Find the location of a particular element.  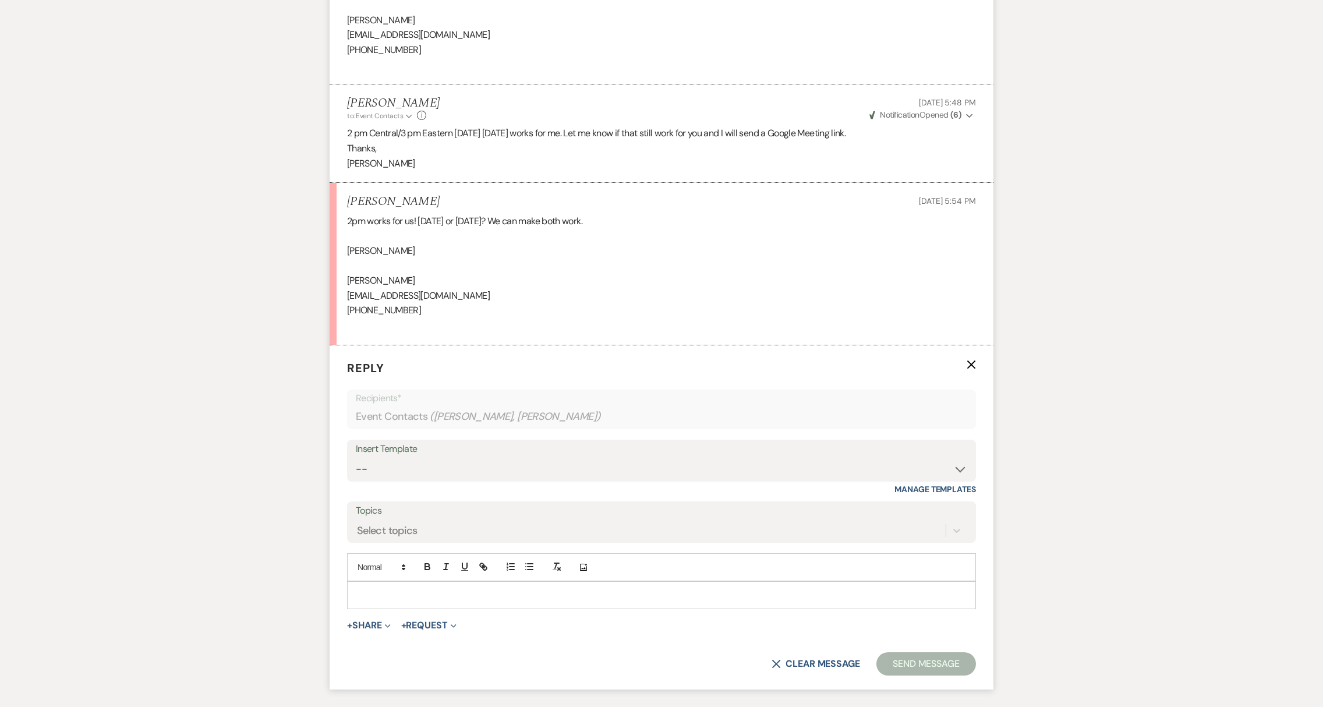

a: Manage Templates is located at coordinates (936, 489).